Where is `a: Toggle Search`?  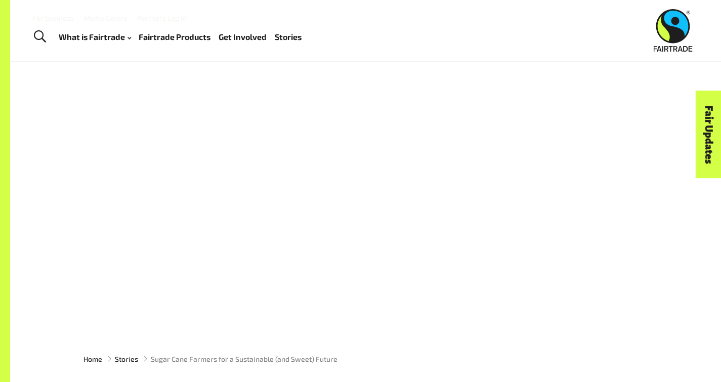 a: Toggle Search is located at coordinates (39, 37).